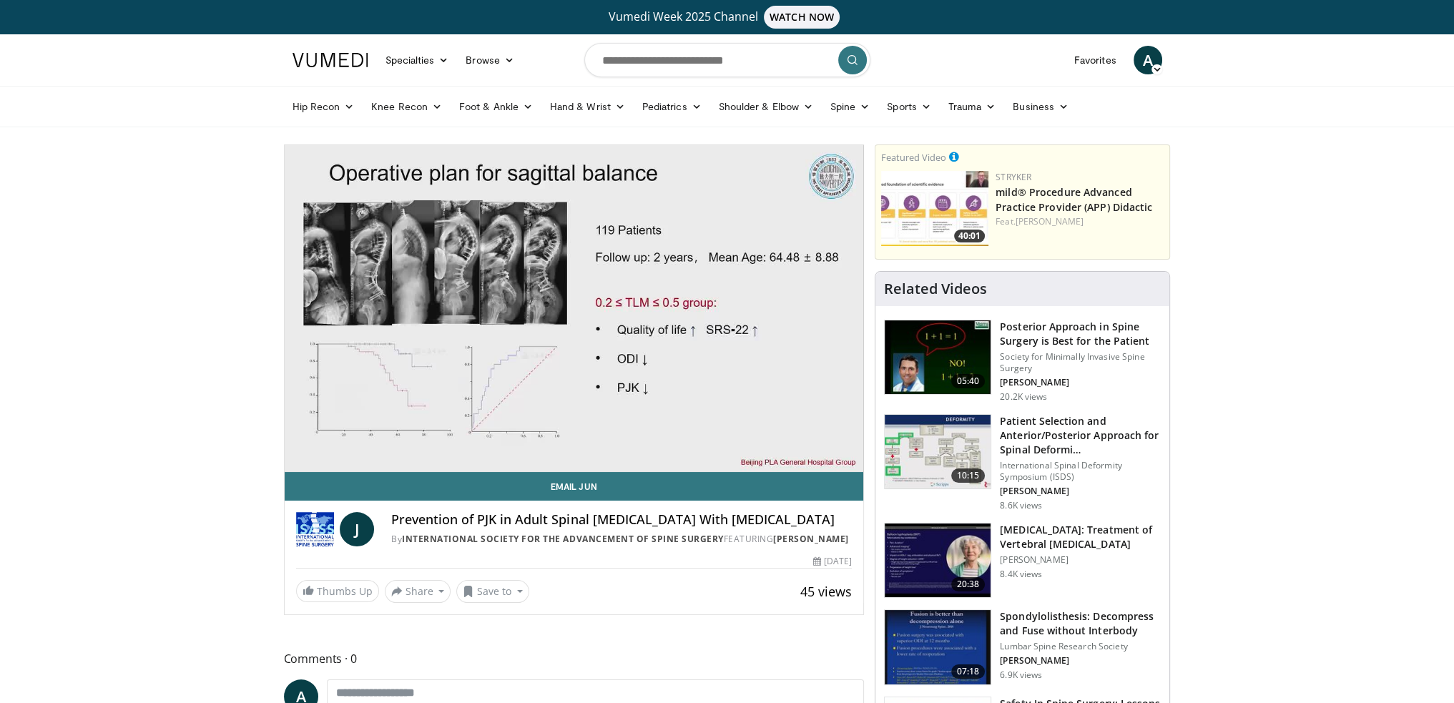 This screenshot has height=703, width=1454. Describe the element at coordinates (1080, 363) in the screenshot. I see `p: Society for Minimally Invasive Spine Surgery` at that location.